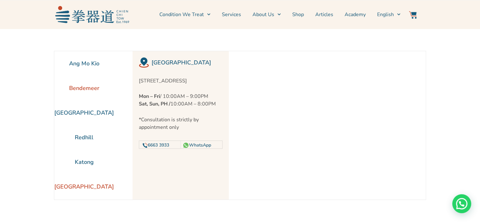 The width and height of the screenshot is (480, 222). What do you see at coordinates (324, 15) in the screenshot?
I see `a: Articles` at bounding box center [324, 15].